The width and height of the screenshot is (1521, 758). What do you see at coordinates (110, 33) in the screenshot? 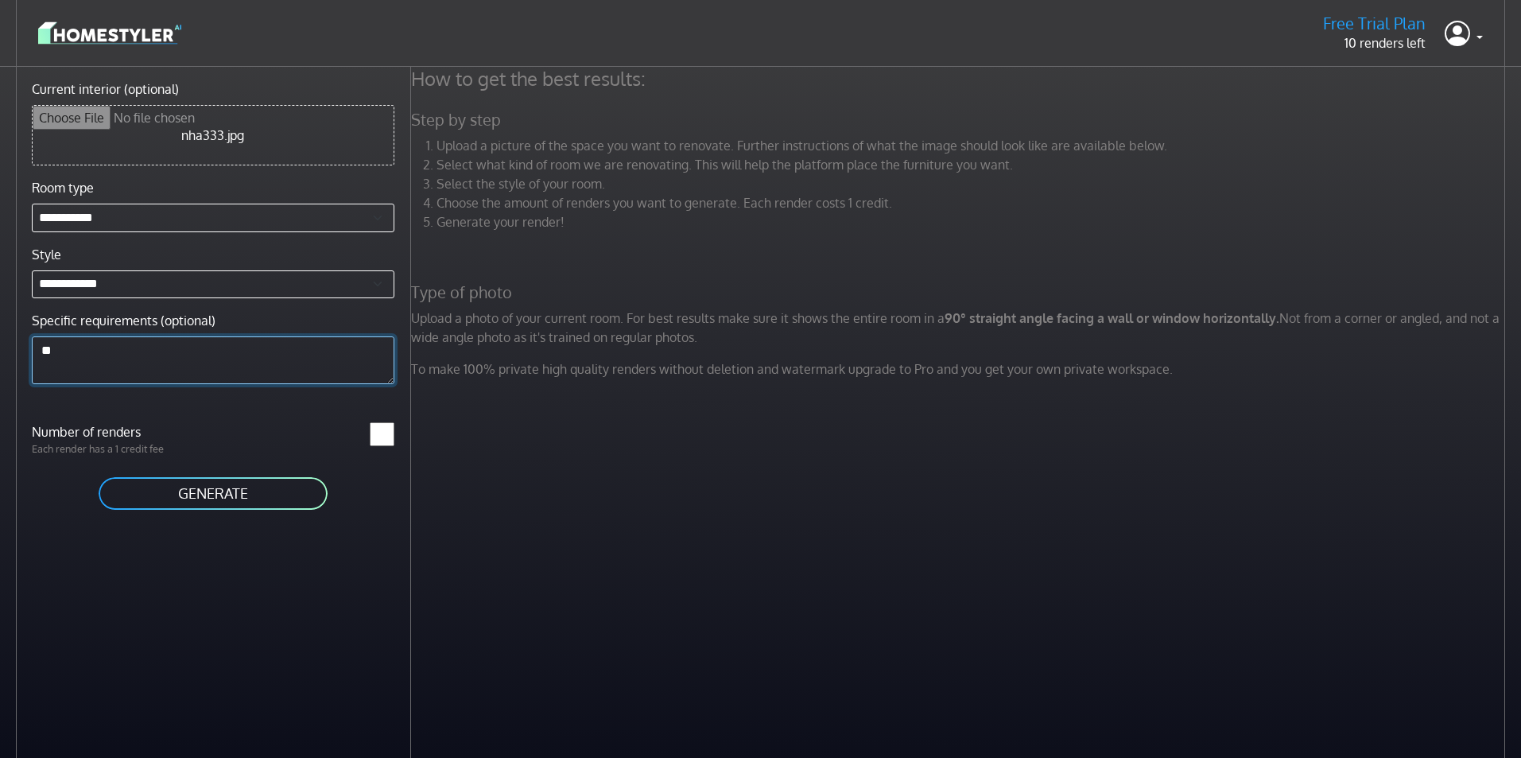
I see `img: logo-3de290ba35641baa71223ecac5eacb59cb85b4c7fdf211dc9aaecaaee71ea2f8.svg` at bounding box center [110, 33].